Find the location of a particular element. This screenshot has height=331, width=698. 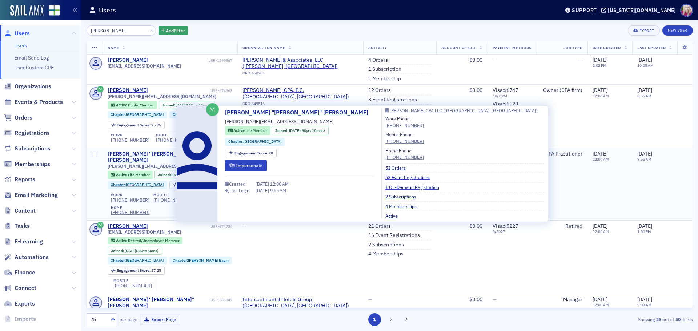

h1: Users is located at coordinates (107, 10).